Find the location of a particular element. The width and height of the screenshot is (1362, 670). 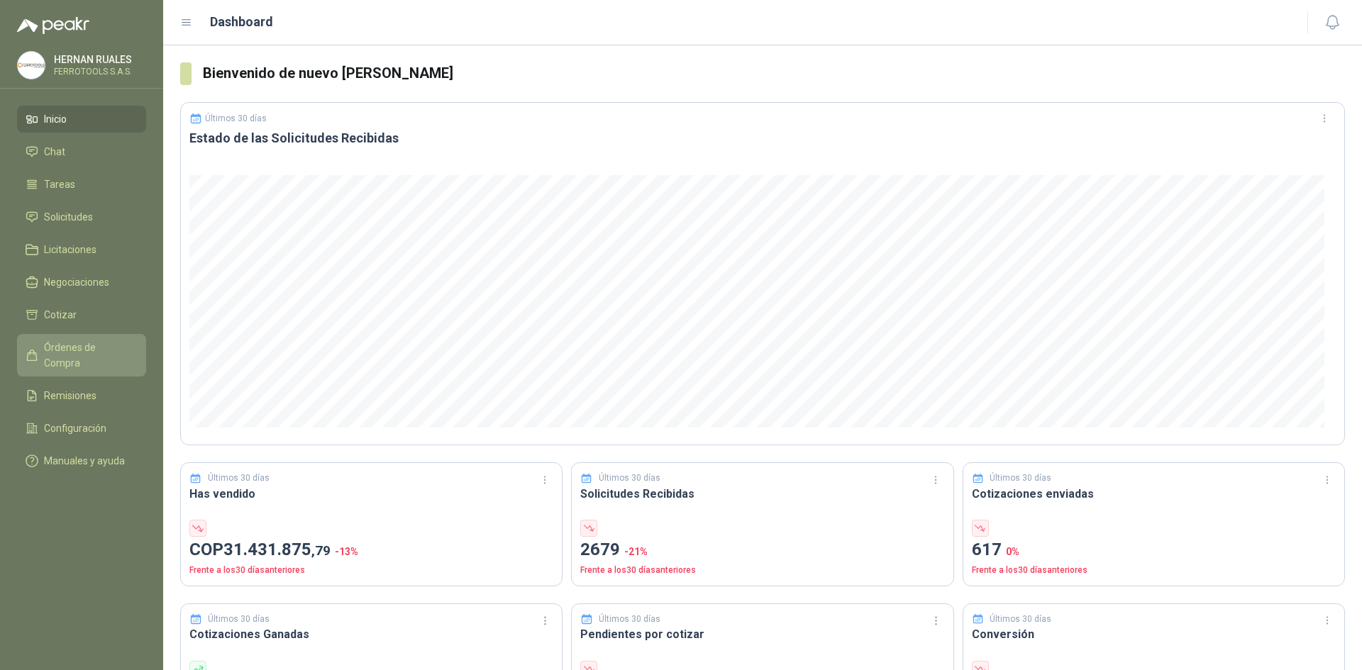

span: Licitaciones is located at coordinates (70, 250).